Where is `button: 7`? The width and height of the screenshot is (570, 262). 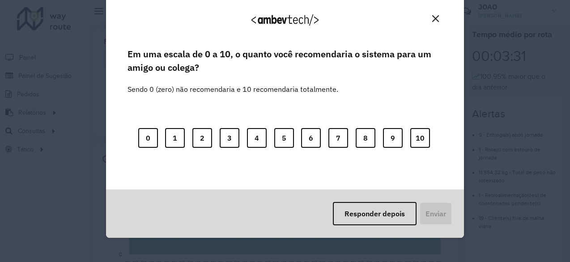
button: 7 is located at coordinates (338, 138).